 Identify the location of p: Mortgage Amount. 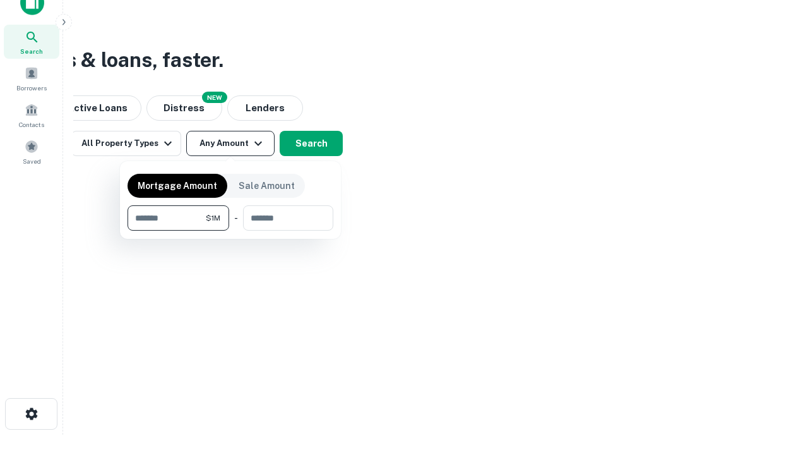
(177, 186).